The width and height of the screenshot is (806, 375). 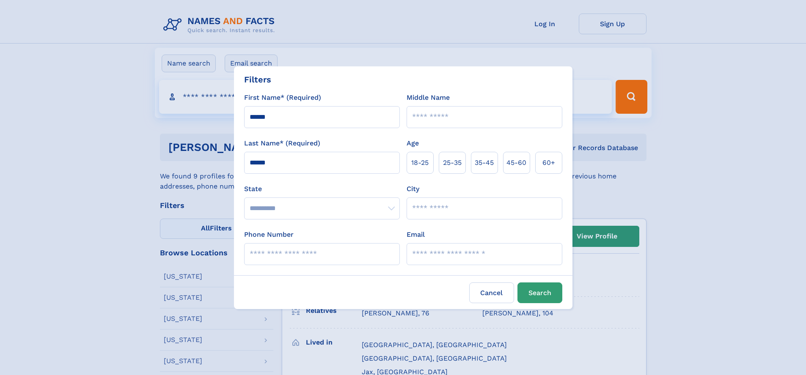 I want to click on span: 60+, so click(x=549, y=163).